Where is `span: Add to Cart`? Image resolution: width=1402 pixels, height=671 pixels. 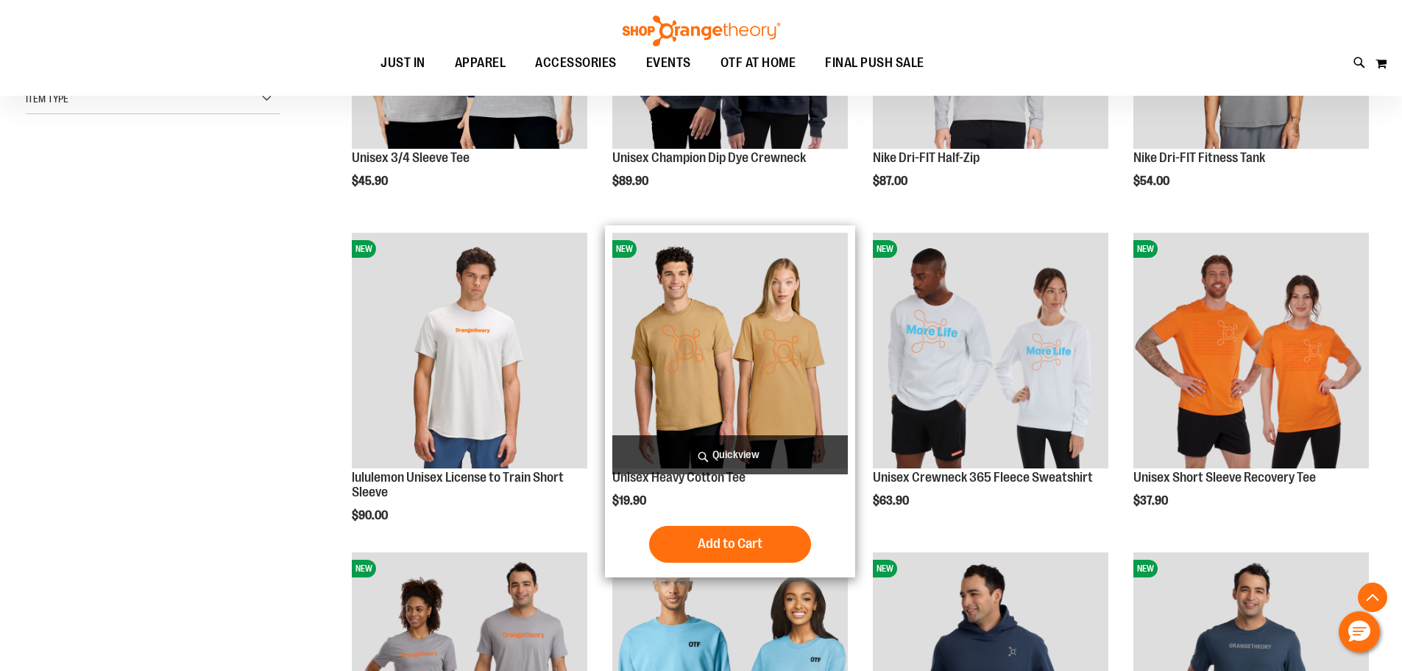
span: Add to Cart is located at coordinates (730, 543).